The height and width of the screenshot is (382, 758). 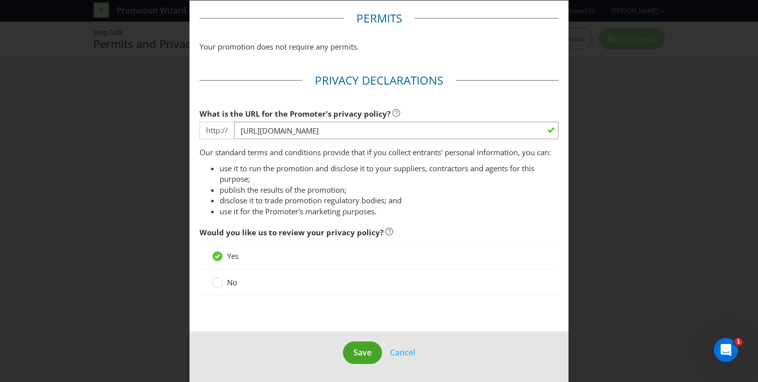 What do you see at coordinates (217, 130) in the screenshot?
I see `span: http://` at bounding box center [217, 130].